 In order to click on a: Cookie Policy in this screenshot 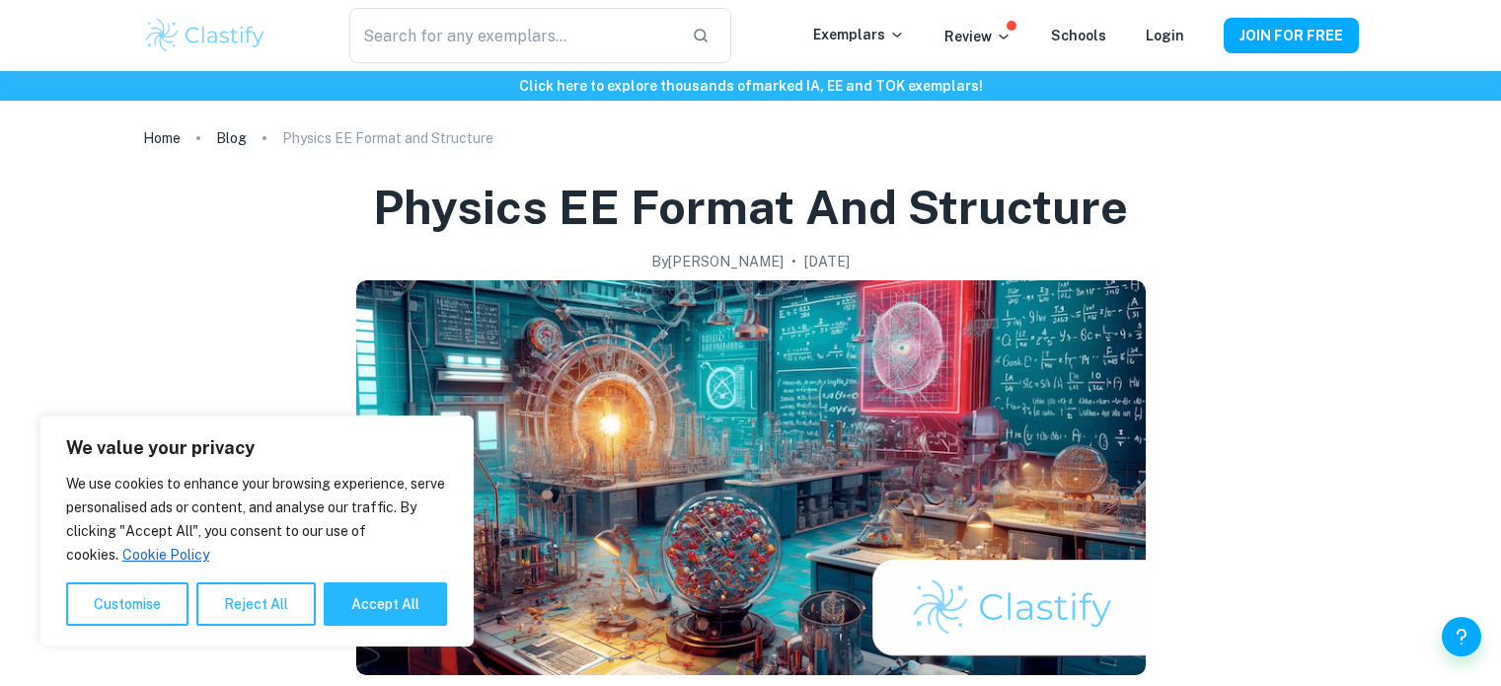, I will do `click(166, 554)`.